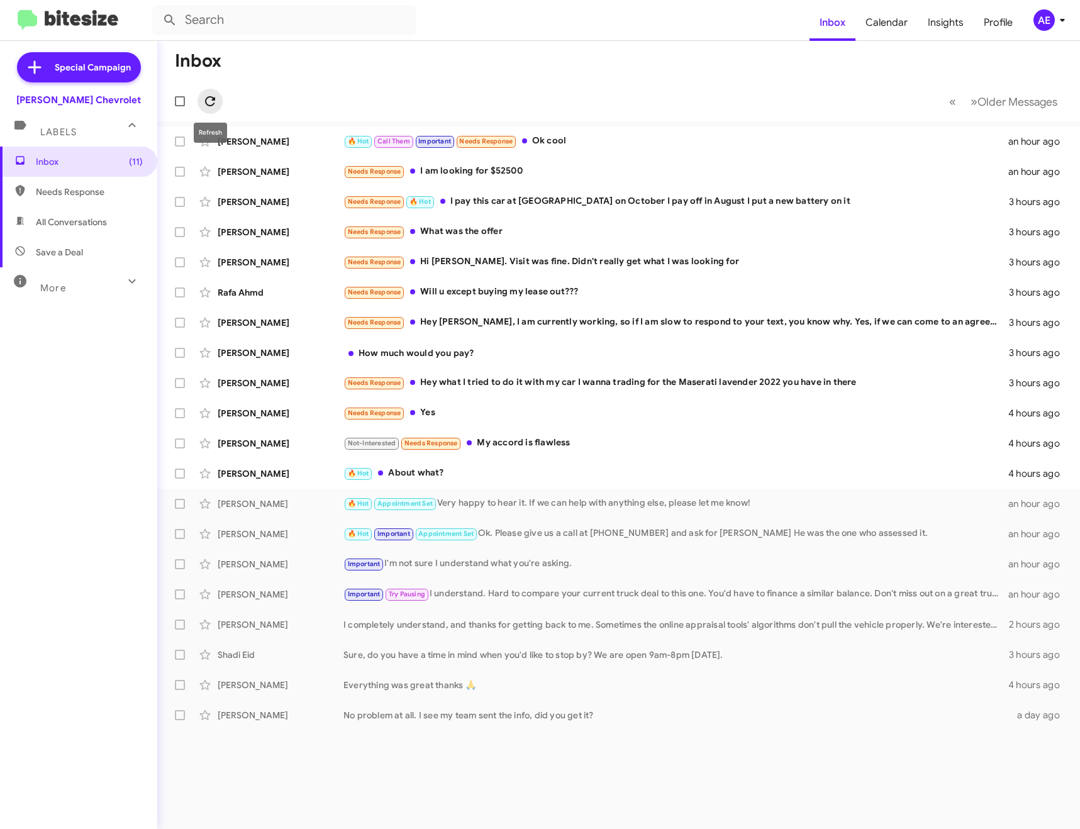 This screenshot has height=829, width=1080. What do you see at coordinates (676, 594) in the screenshot?
I see `div: I understand. Hard to compare your current truck deal to this one. You'd have to finance a simila...` at bounding box center [676, 594].